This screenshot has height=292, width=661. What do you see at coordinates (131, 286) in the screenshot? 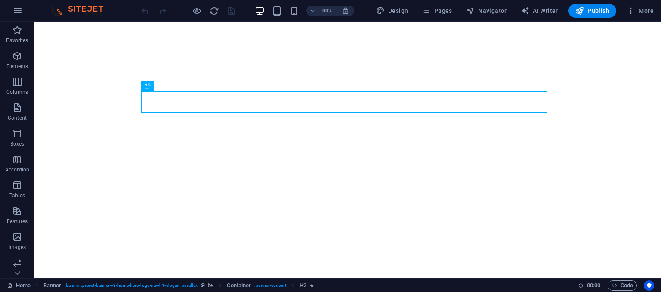
I see `span: . banner .preset-banner-v3-home-hero-logo-nav-h1-slogan .parallax` at bounding box center [131, 286].